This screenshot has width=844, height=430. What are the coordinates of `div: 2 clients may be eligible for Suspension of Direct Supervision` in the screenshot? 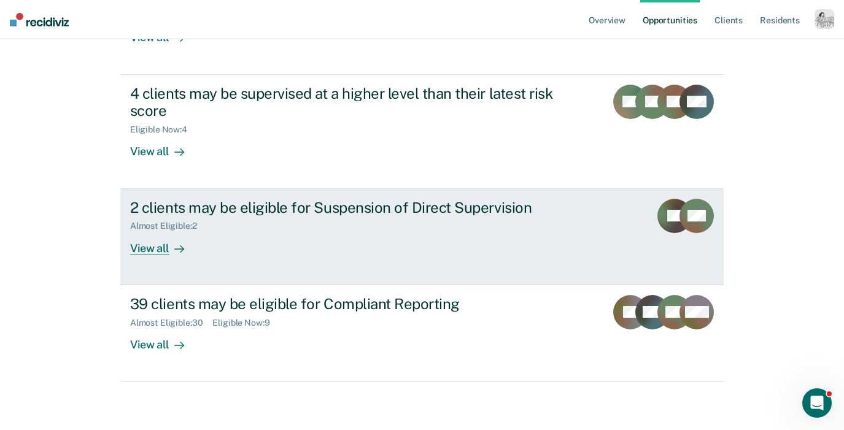 It's located at (346, 208).